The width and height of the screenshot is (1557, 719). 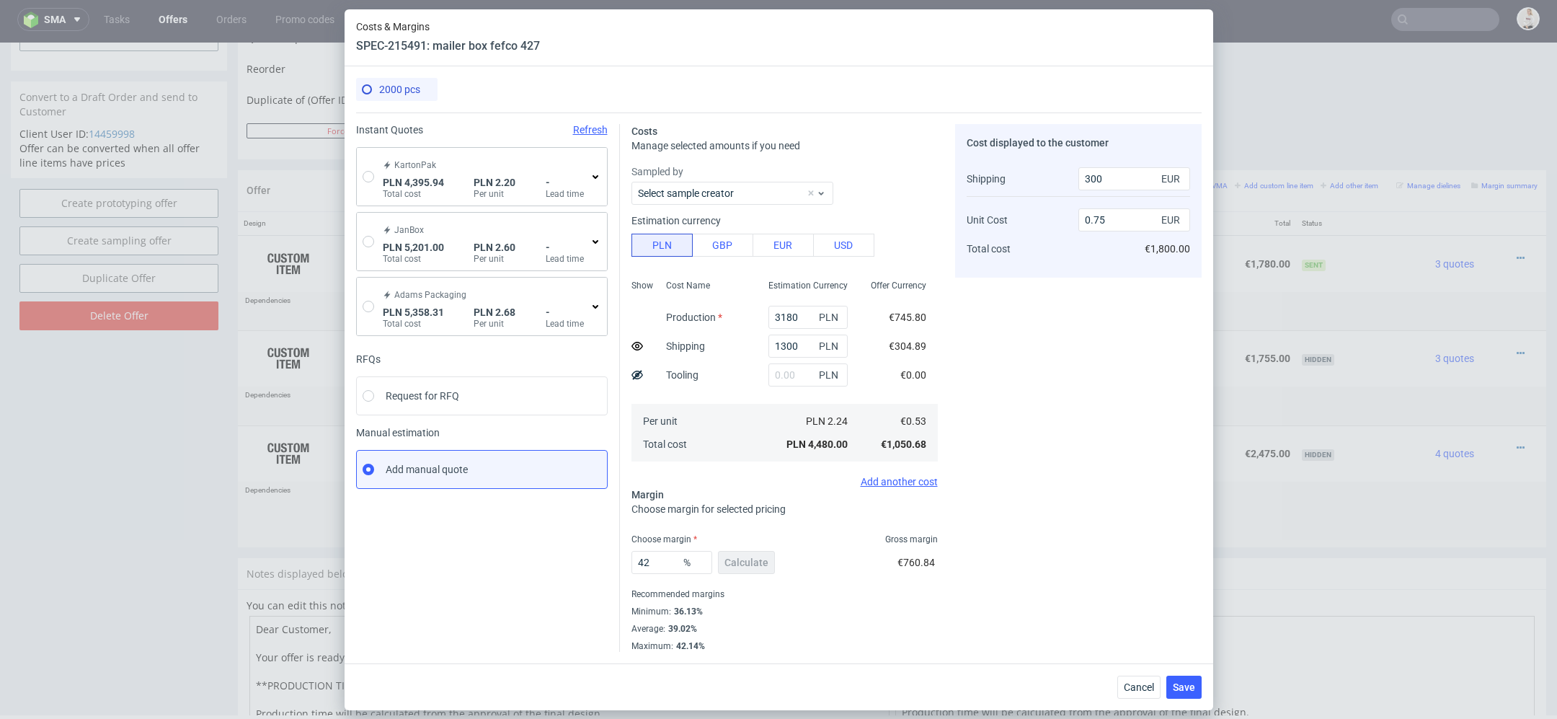 I want to click on span: PLN 4,480.00, so click(x=817, y=444).